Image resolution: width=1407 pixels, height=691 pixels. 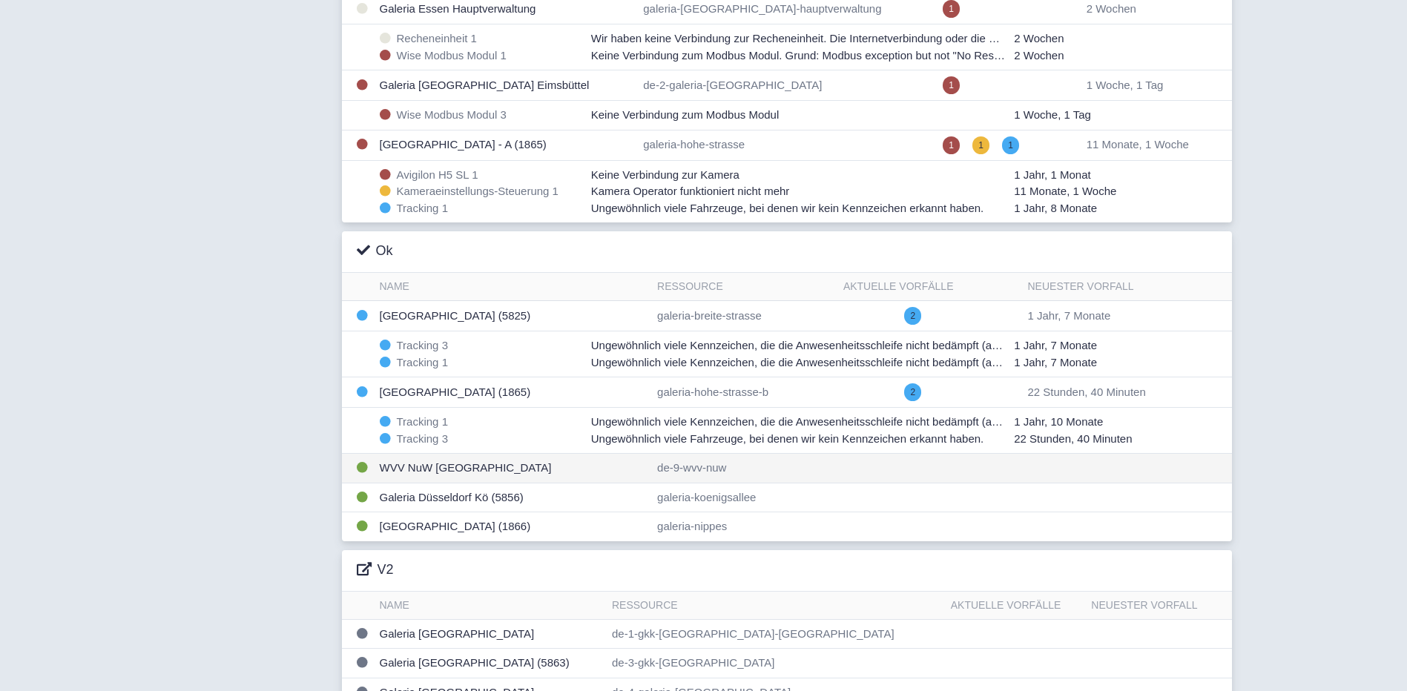 I want to click on td: galeria-hohe-strasse, so click(x=785, y=145).